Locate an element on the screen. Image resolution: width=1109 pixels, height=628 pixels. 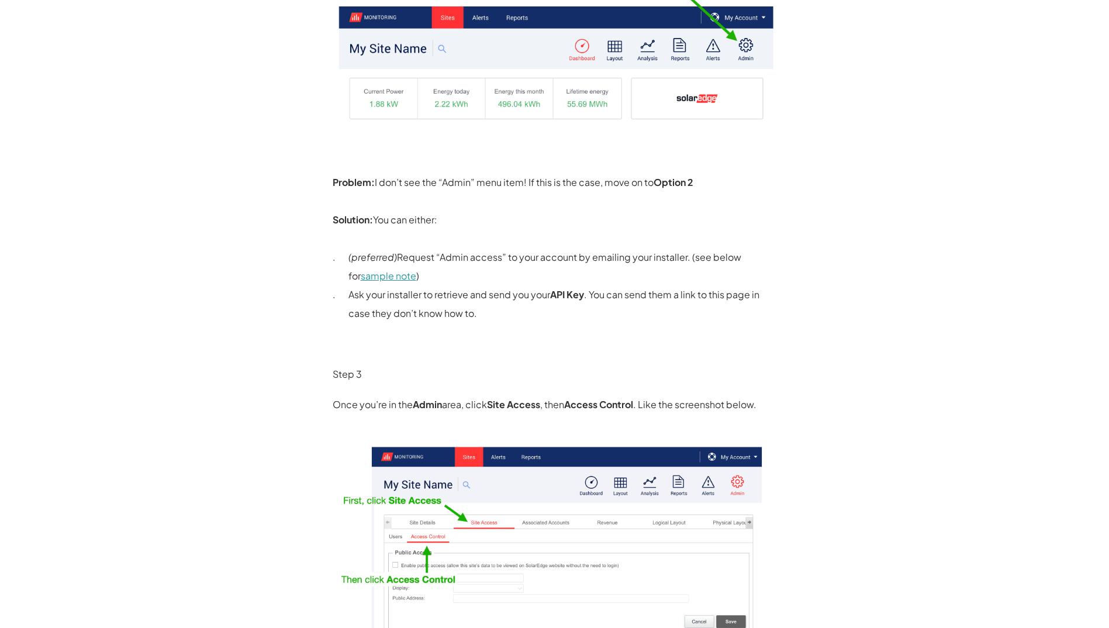
strong: Access Control is located at coordinates (599, 404).